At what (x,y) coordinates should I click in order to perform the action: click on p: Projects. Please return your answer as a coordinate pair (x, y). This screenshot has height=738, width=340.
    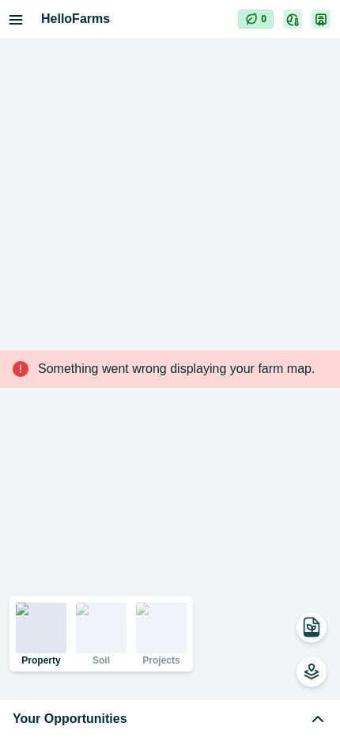
    Looking at the image, I should click on (161, 660).